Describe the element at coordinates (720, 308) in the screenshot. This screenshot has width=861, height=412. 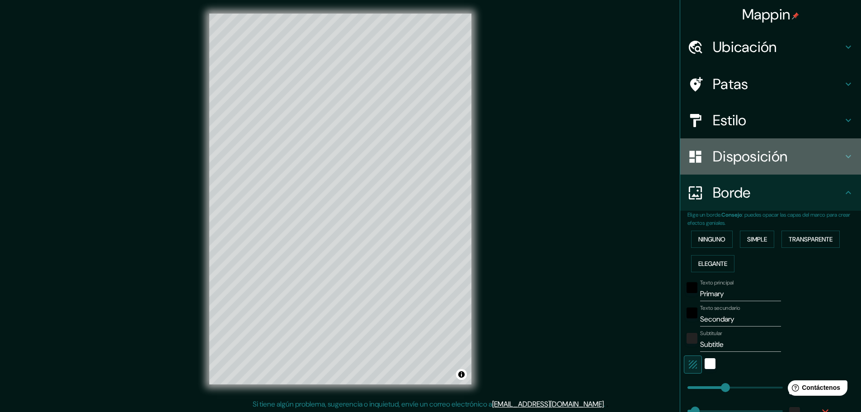
I see `font: Texto secundario` at that location.